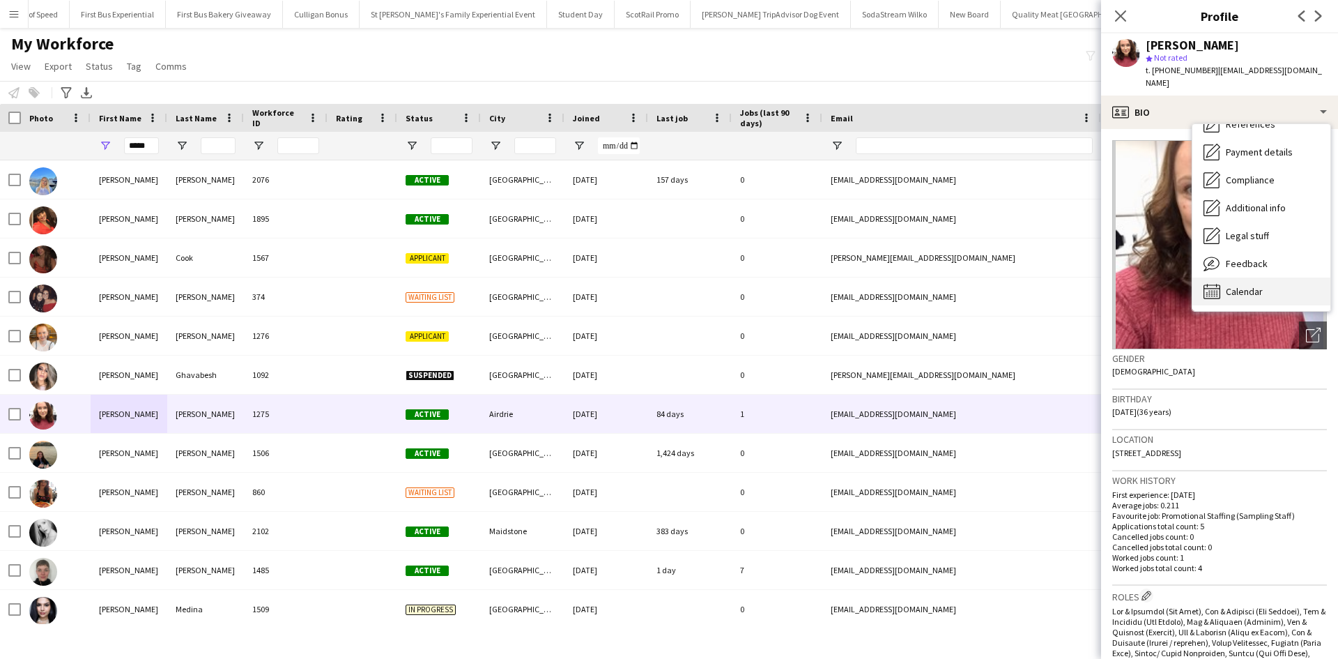  I want to click on input: First Name Filter Input, so click(141, 146).